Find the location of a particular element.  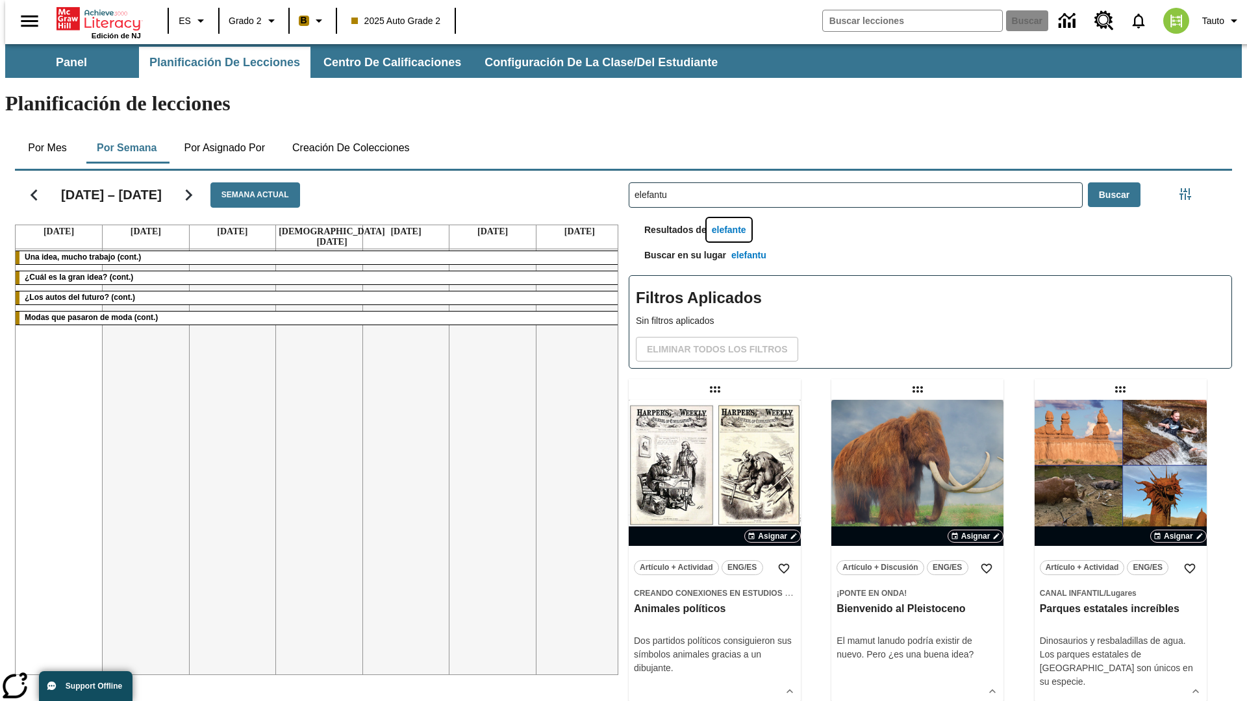

span: Edición de NJ is located at coordinates (116, 36).